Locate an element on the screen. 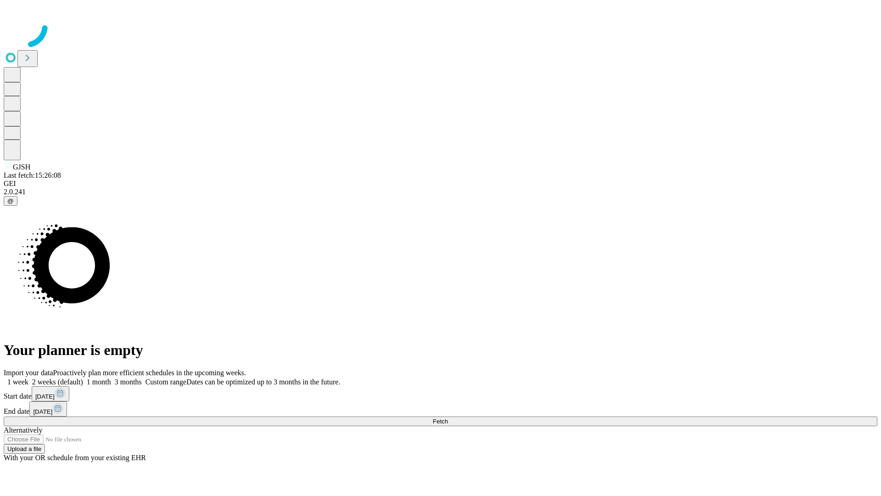 This screenshot has height=496, width=881. span: GJSH is located at coordinates (22, 167).